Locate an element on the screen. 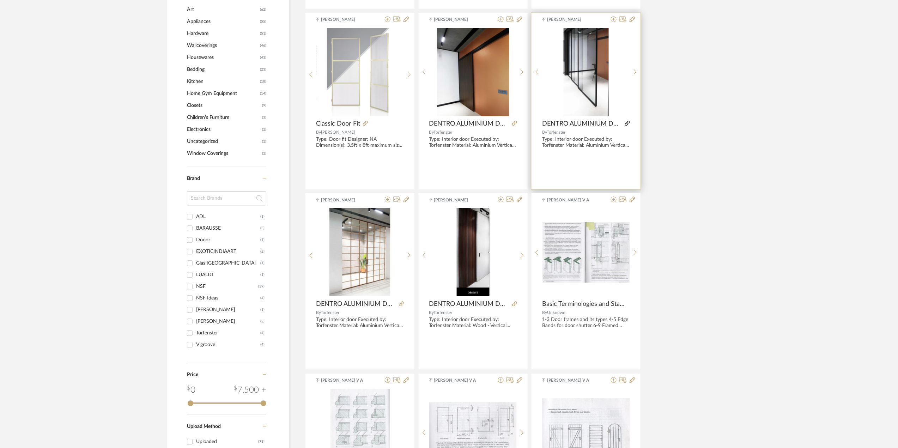  div: EXOTICINDIAART is located at coordinates (228, 252).